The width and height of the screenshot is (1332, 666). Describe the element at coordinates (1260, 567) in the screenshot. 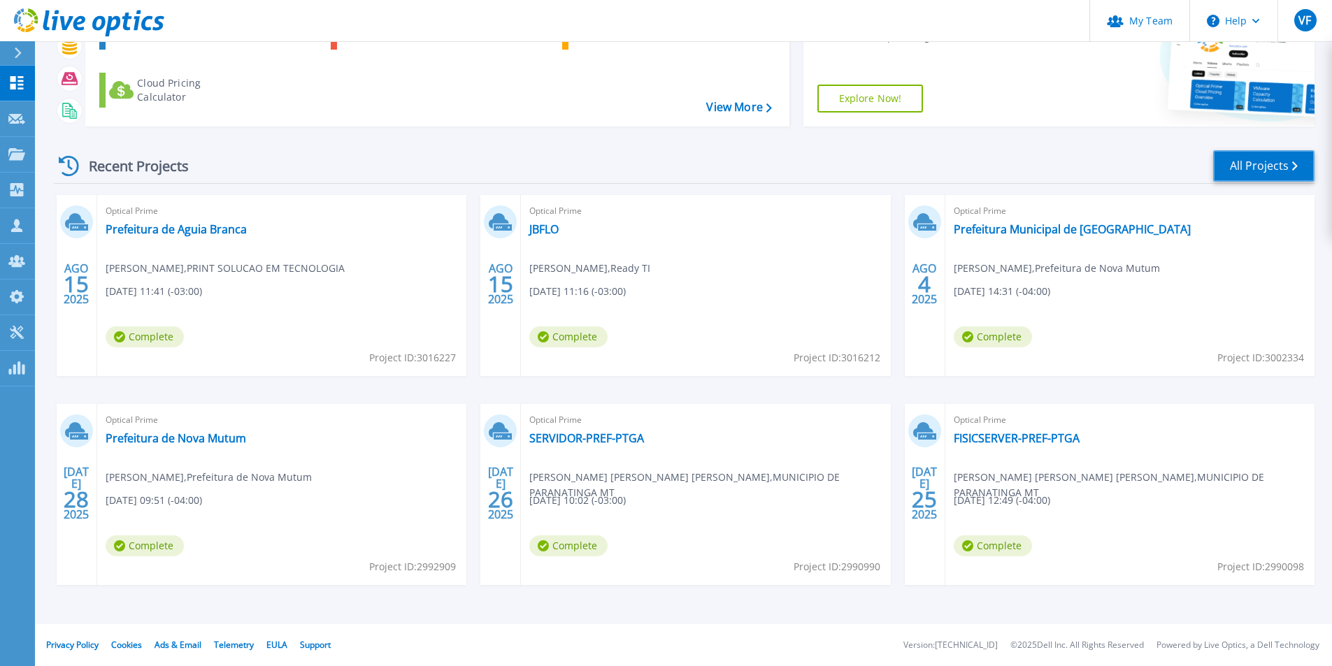

I see `span: Project ID: 2990098` at that location.